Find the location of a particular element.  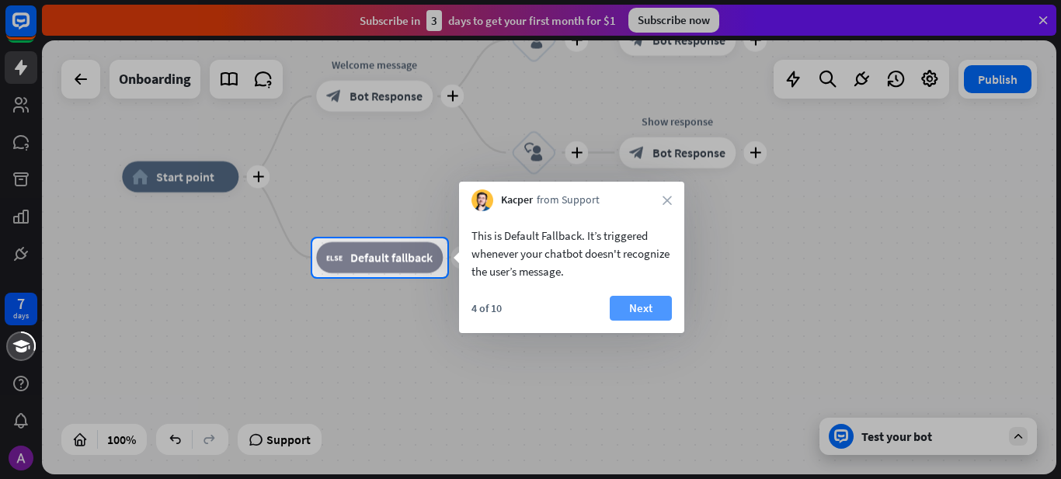

div: 4 of 10 is located at coordinates (486, 309).